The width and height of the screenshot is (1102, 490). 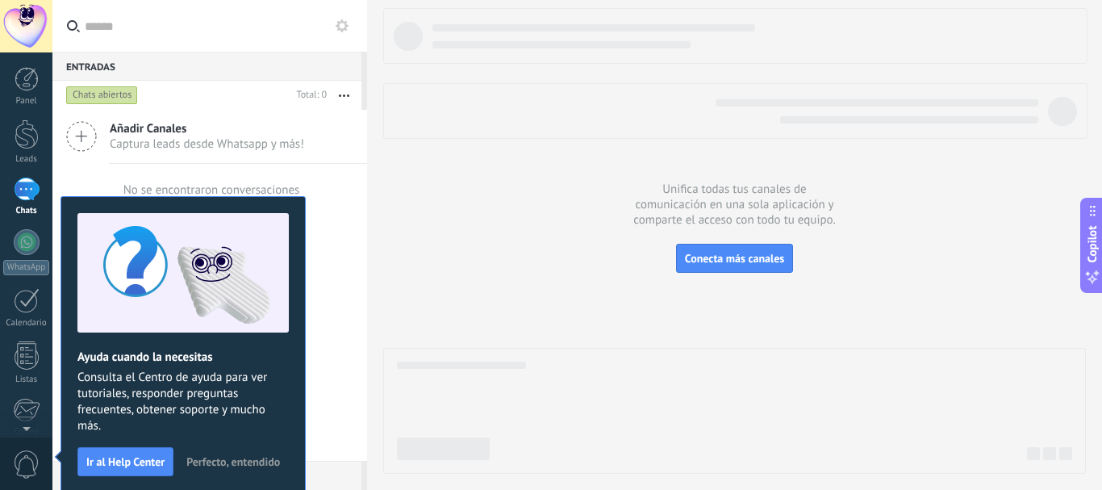 What do you see at coordinates (183, 402) in the screenshot?
I see `span: Consulta el Centro de ayuda para ver tutoriales, responder preguntas frecuentes, obtener soporte ...` at bounding box center [183, 402].